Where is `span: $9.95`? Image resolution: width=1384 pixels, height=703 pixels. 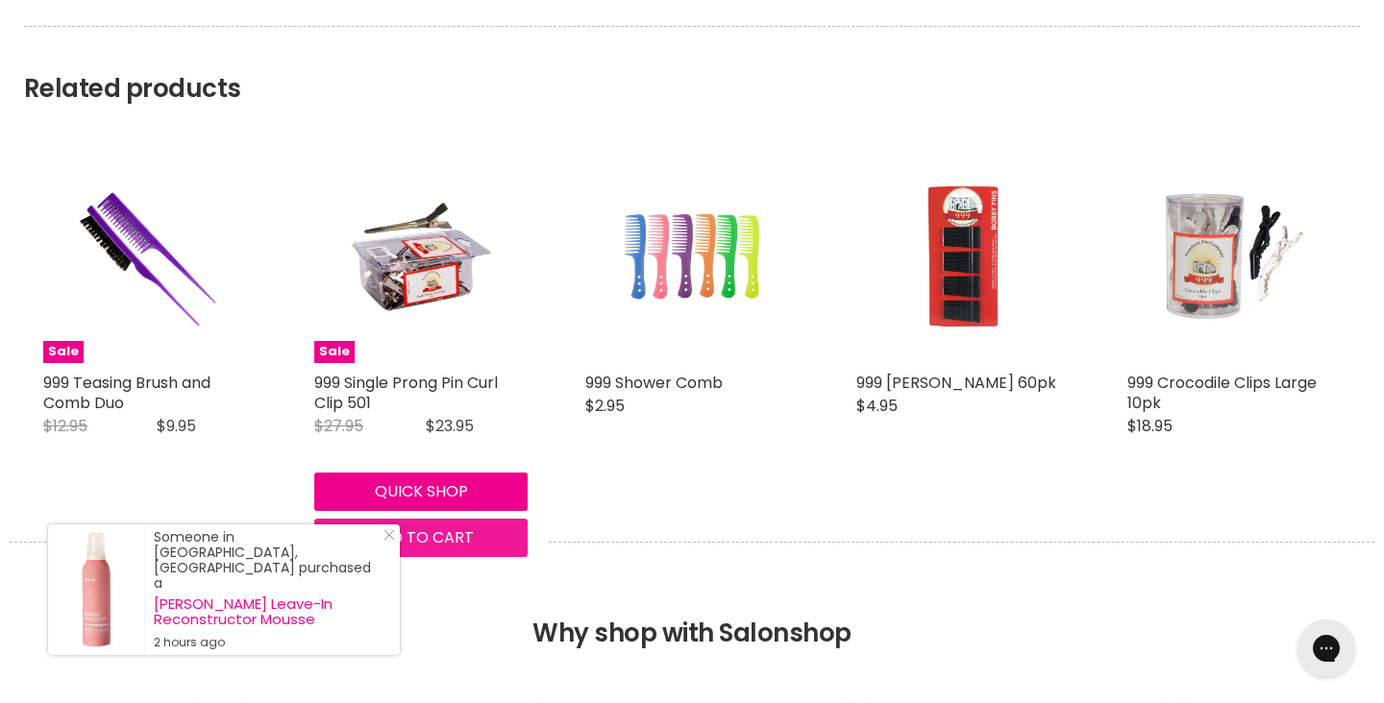
span: $9.95 is located at coordinates (176, 426).